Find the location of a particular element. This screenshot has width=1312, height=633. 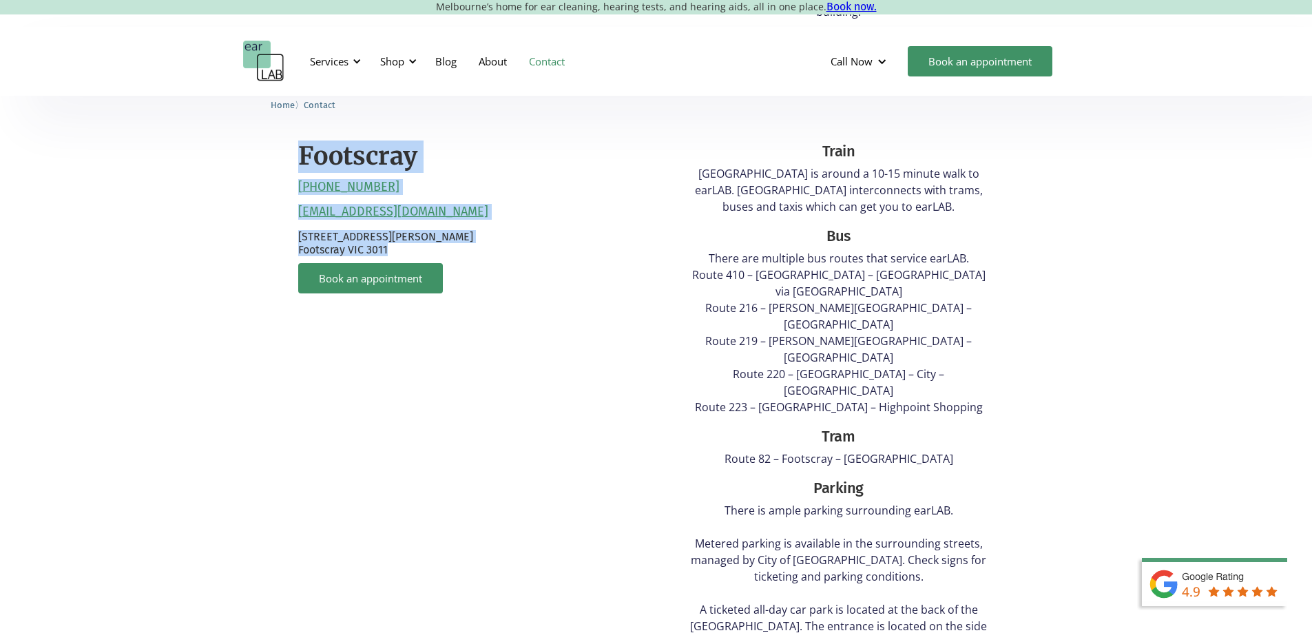

div: Tram is located at coordinates (839, 437).